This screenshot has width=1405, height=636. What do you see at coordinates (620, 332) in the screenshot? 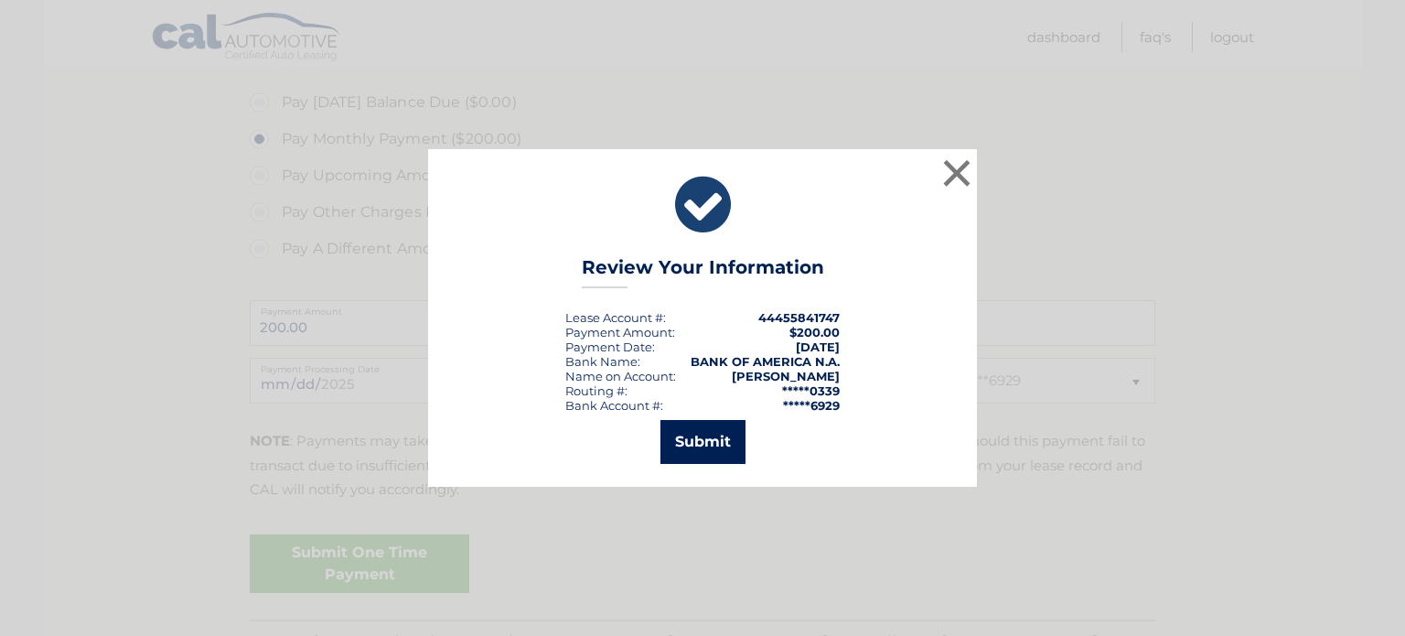
I see `div: Payment Amount:` at bounding box center [620, 332].